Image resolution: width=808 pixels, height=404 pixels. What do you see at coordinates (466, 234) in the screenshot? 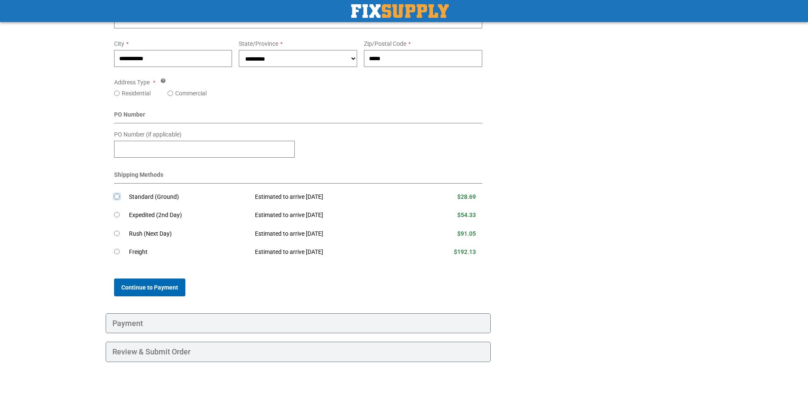
I see `span: $91.05` at bounding box center [466, 234].